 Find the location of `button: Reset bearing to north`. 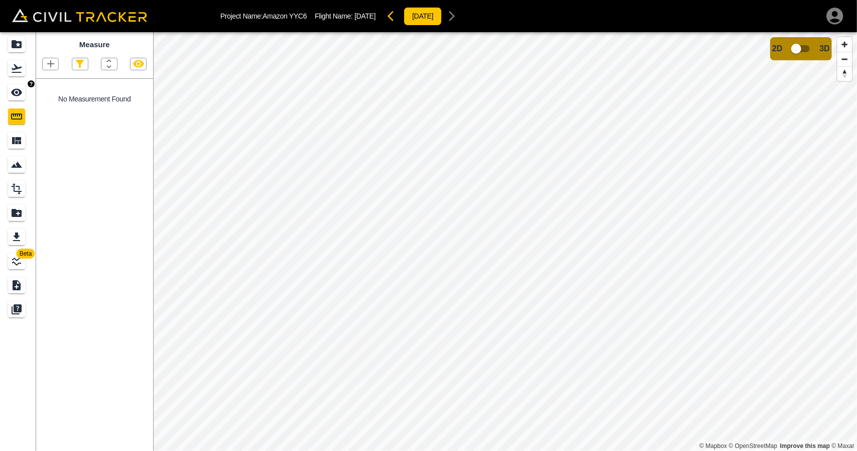

button: Reset bearing to north is located at coordinates (844, 73).